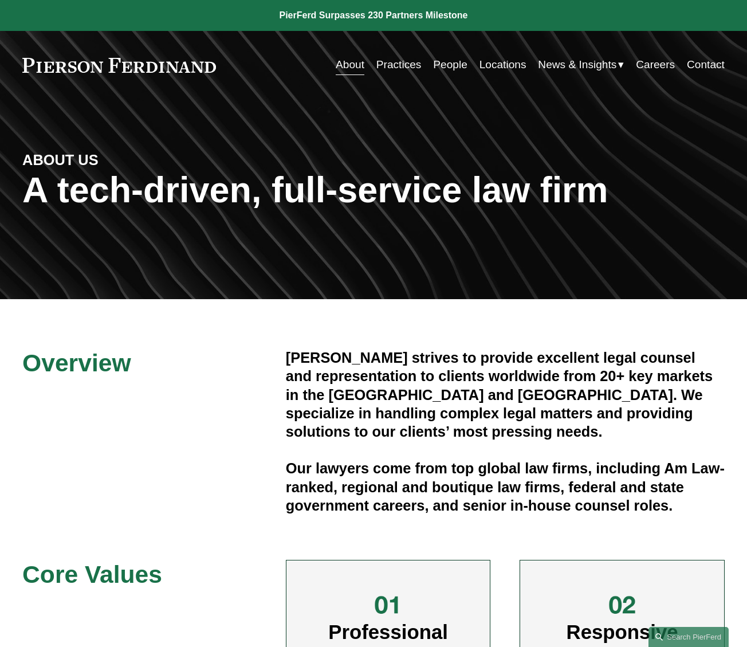 Image resolution: width=747 pixels, height=647 pixels. What do you see at coordinates (503, 65) in the screenshot?
I see `a: Locations` at bounding box center [503, 65].